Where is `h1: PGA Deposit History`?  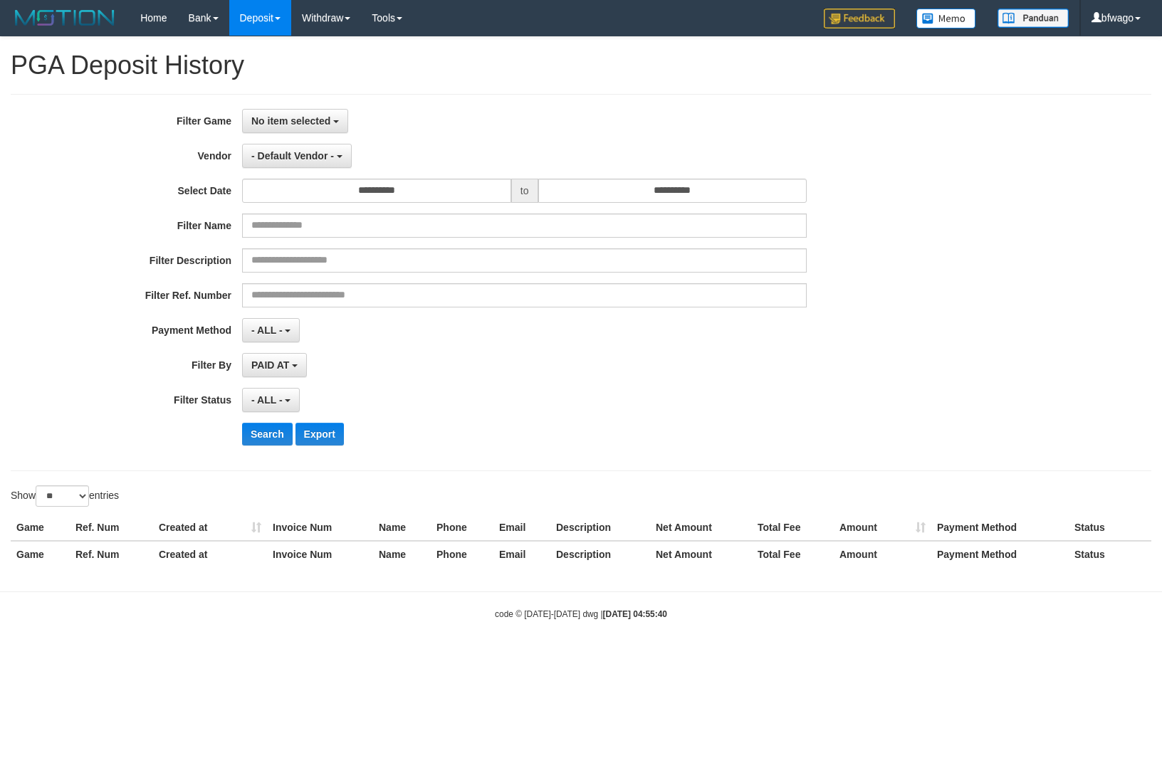 h1: PGA Deposit History is located at coordinates (581, 65).